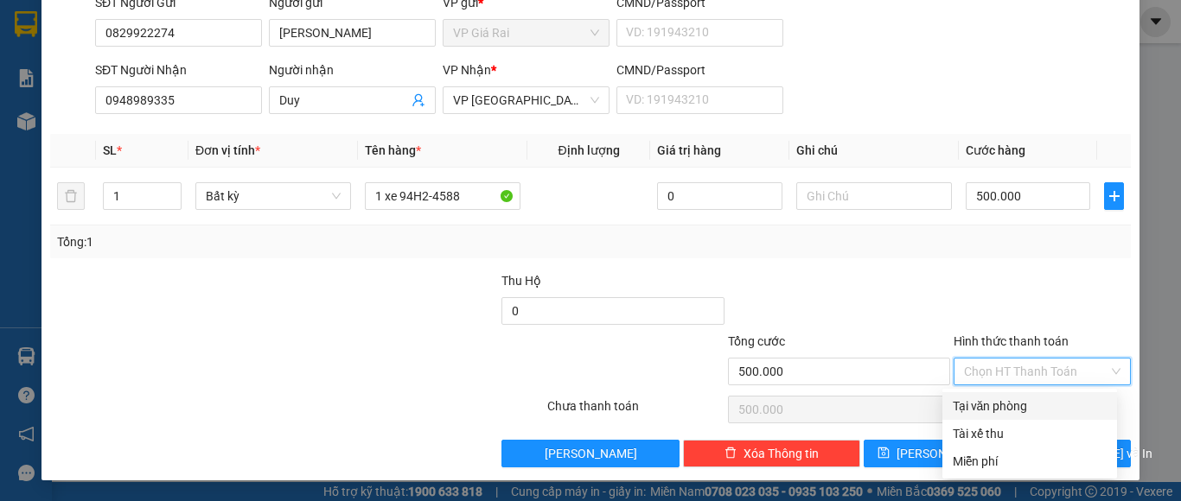  Describe the element at coordinates (227, 150) in the screenshot. I see `span: Đơn vị tính` at that location.